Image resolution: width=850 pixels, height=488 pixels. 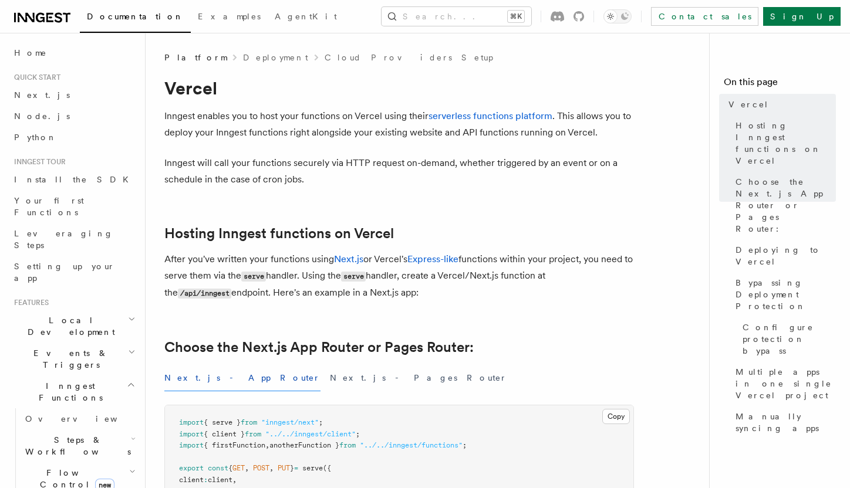 I want to click on span: Multiple apps in one single Vercel project, so click(x=785, y=384).